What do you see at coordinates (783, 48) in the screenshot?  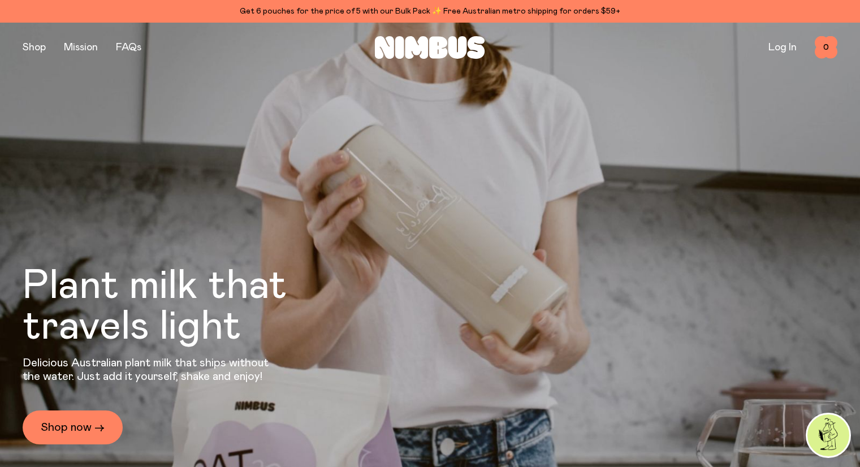 I see `a: Log In` at bounding box center [783, 48].